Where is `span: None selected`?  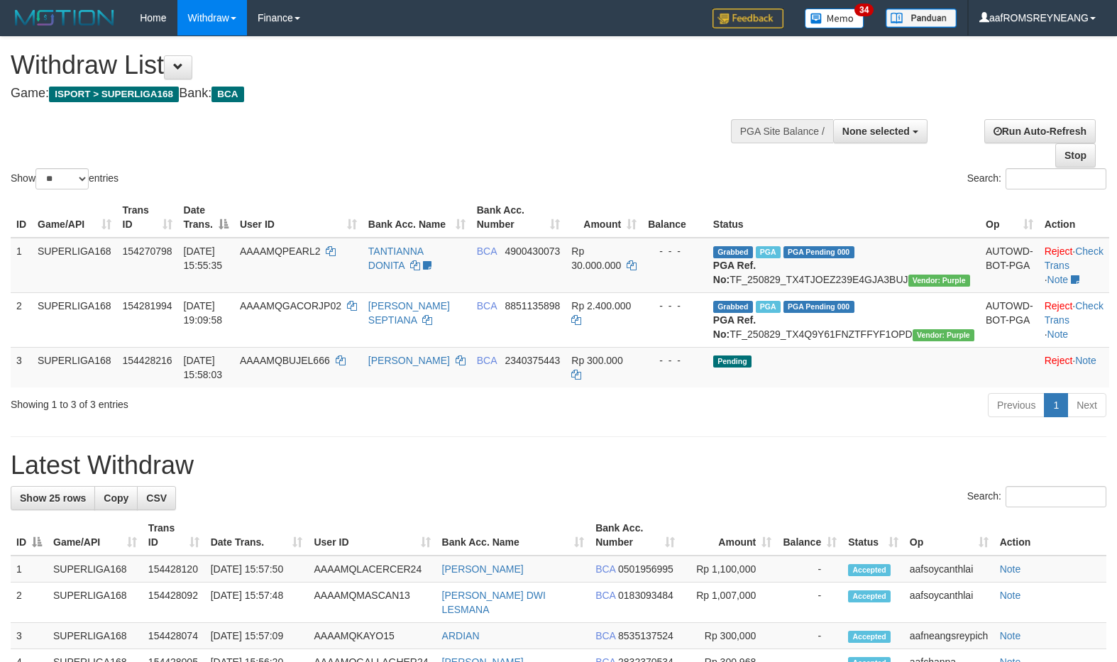 span: None selected is located at coordinates (876, 131).